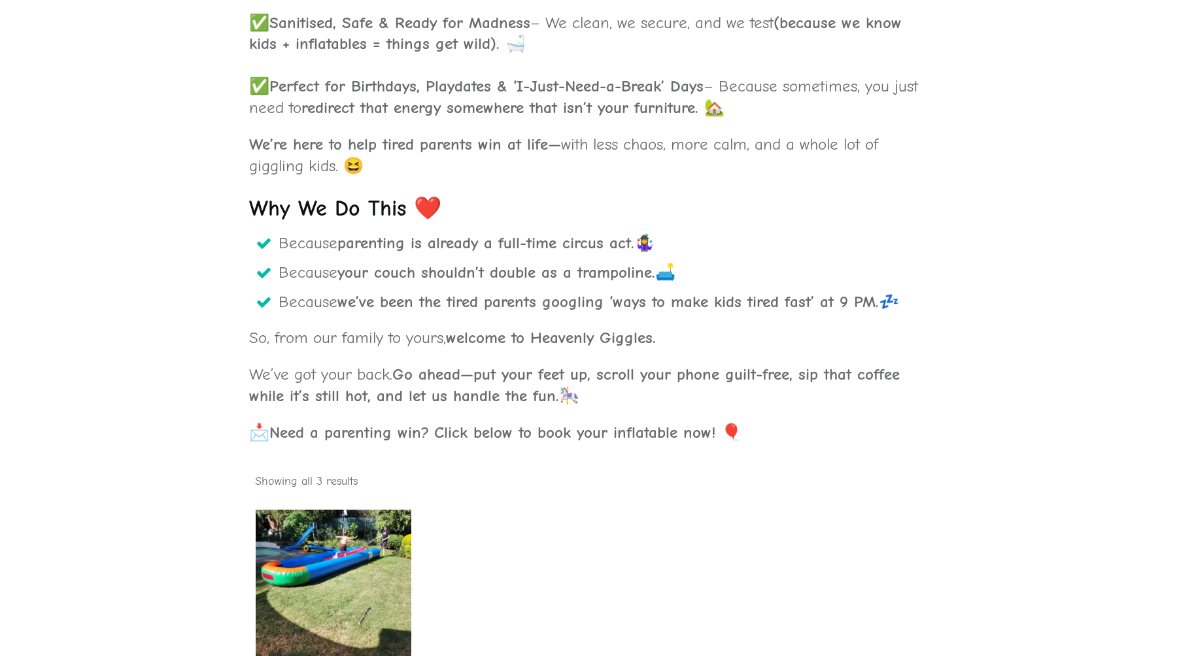 The image size is (1177, 656). What do you see at coordinates (588, 346) in the screenshot?
I see `p: So, from our family to yours,` at bounding box center [588, 346].